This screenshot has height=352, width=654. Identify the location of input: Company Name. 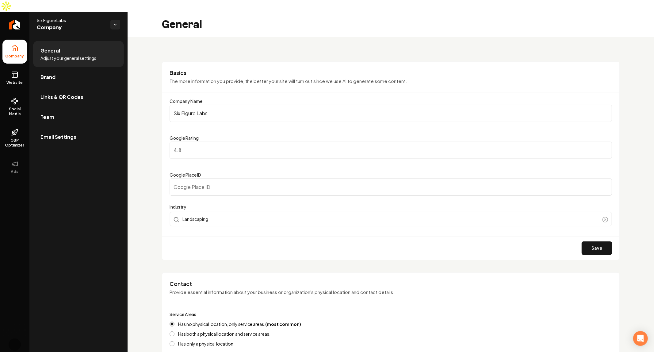
(391, 113).